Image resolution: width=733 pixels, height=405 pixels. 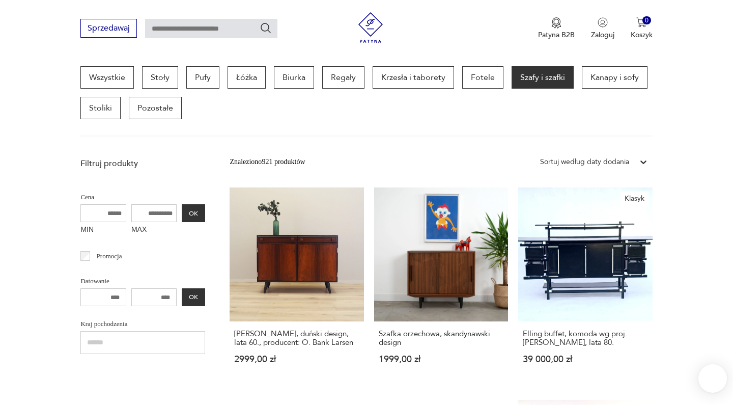 I want to click on a: Stoliki, so click(x=100, y=108).